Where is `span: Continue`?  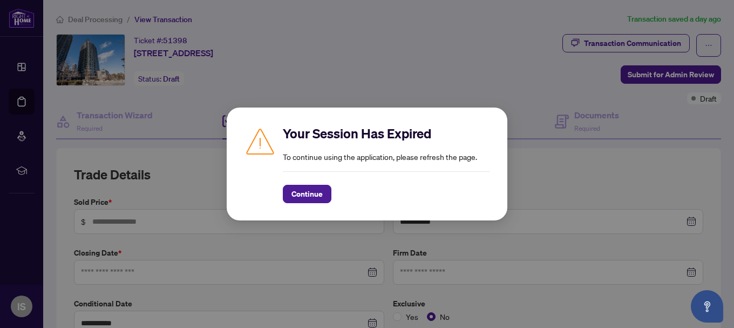 span: Continue is located at coordinates (307, 194).